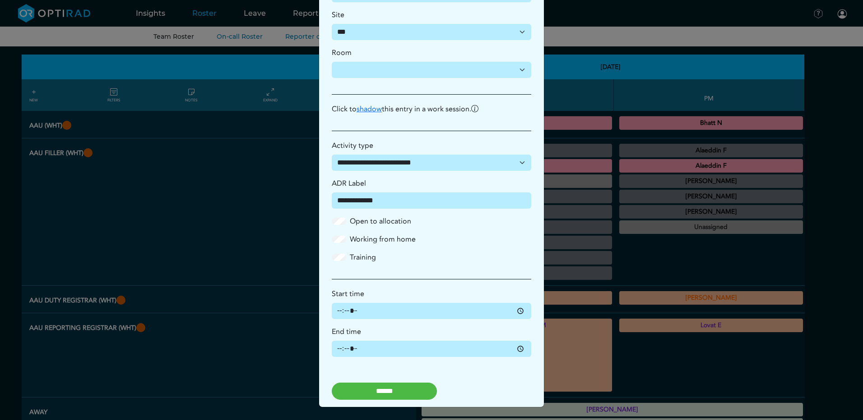 The height and width of the screenshot is (420, 863). What do you see at coordinates (369, 109) in the screenshot?
I see `a: shadow` at bounding box center [369, 109].